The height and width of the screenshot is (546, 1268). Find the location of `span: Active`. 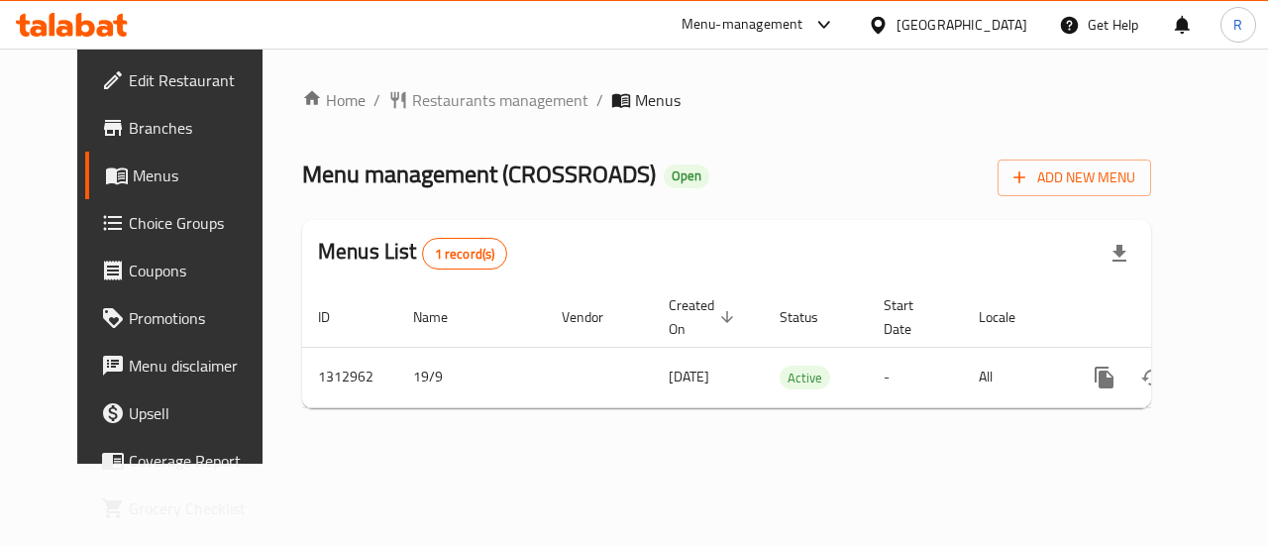

span: Active is located at coordinates (804, 377).